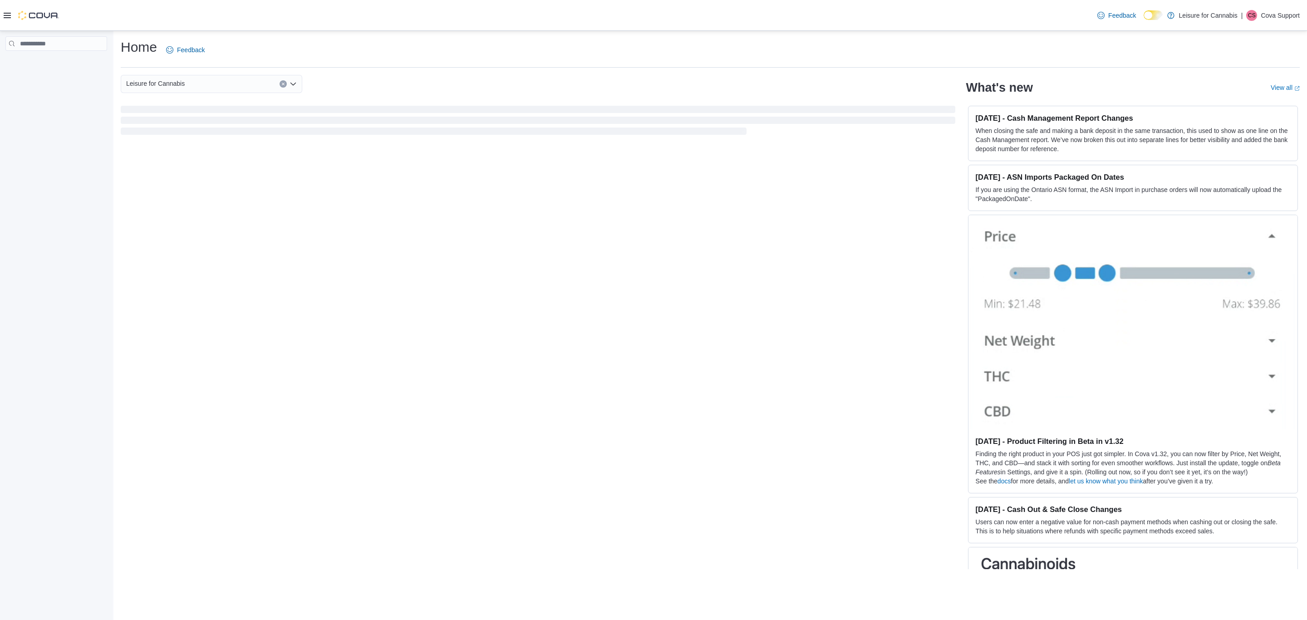  What do you see at coordinates (1133, 463) in the screenshot?
I see `p: Finding the right product in your POS just got simpler. In Cova v1.32, you can now filter by Pric...` at bounding box center [1133, 463].